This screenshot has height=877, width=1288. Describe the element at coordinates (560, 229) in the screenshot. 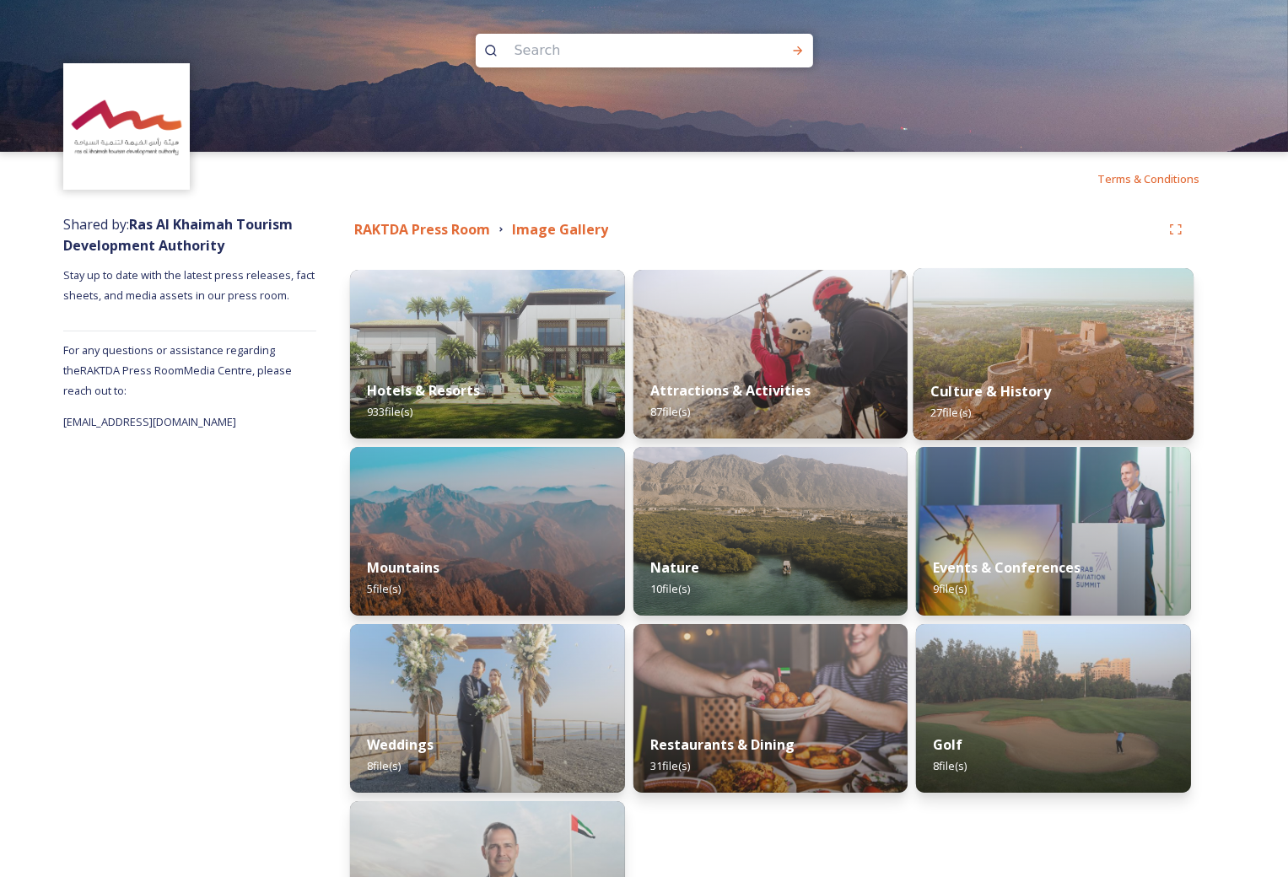

I see `strong: Image Gallery` at that location.